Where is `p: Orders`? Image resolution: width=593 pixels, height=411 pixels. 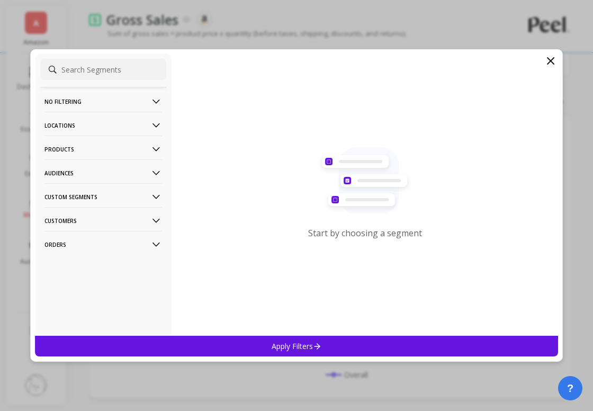
p: Orders is located at coordinates (103, 244).